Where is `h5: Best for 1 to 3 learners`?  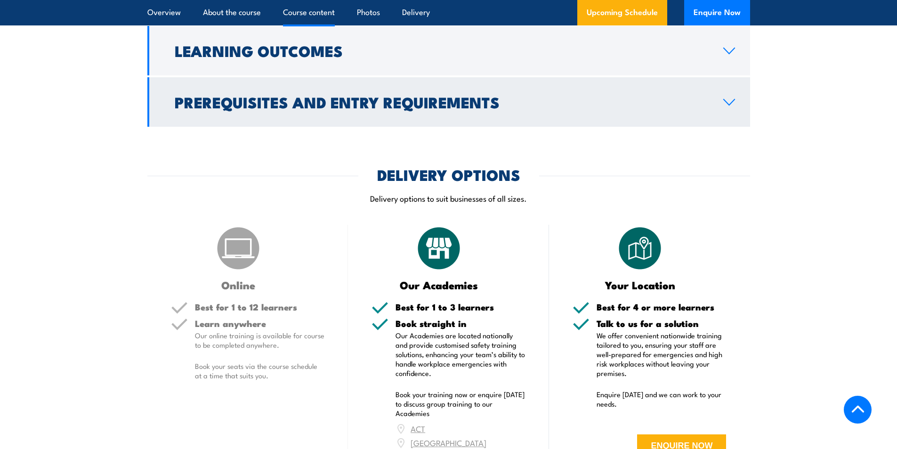 h5: Best for 1 to 3 learners is located at coordinates (460, 306).